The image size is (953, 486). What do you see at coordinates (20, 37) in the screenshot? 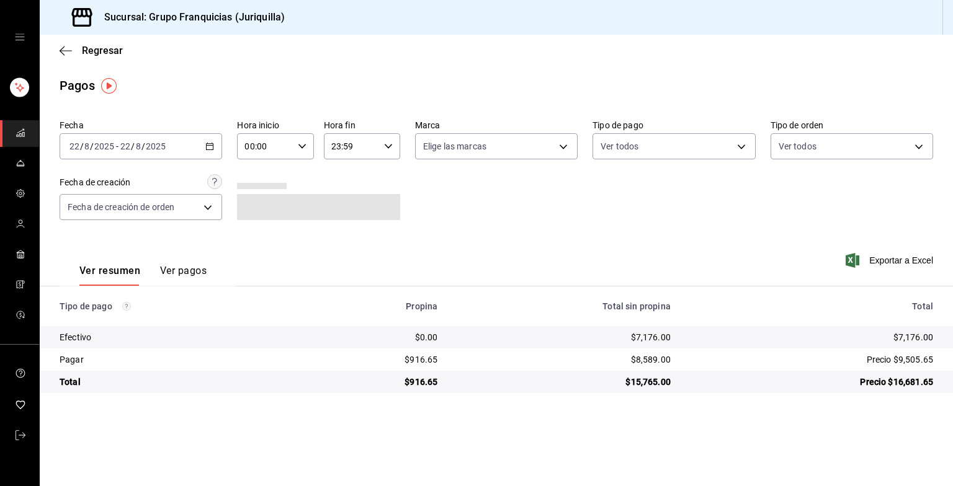
I see `button: cajón abierto` at bounding box center [20, 37].